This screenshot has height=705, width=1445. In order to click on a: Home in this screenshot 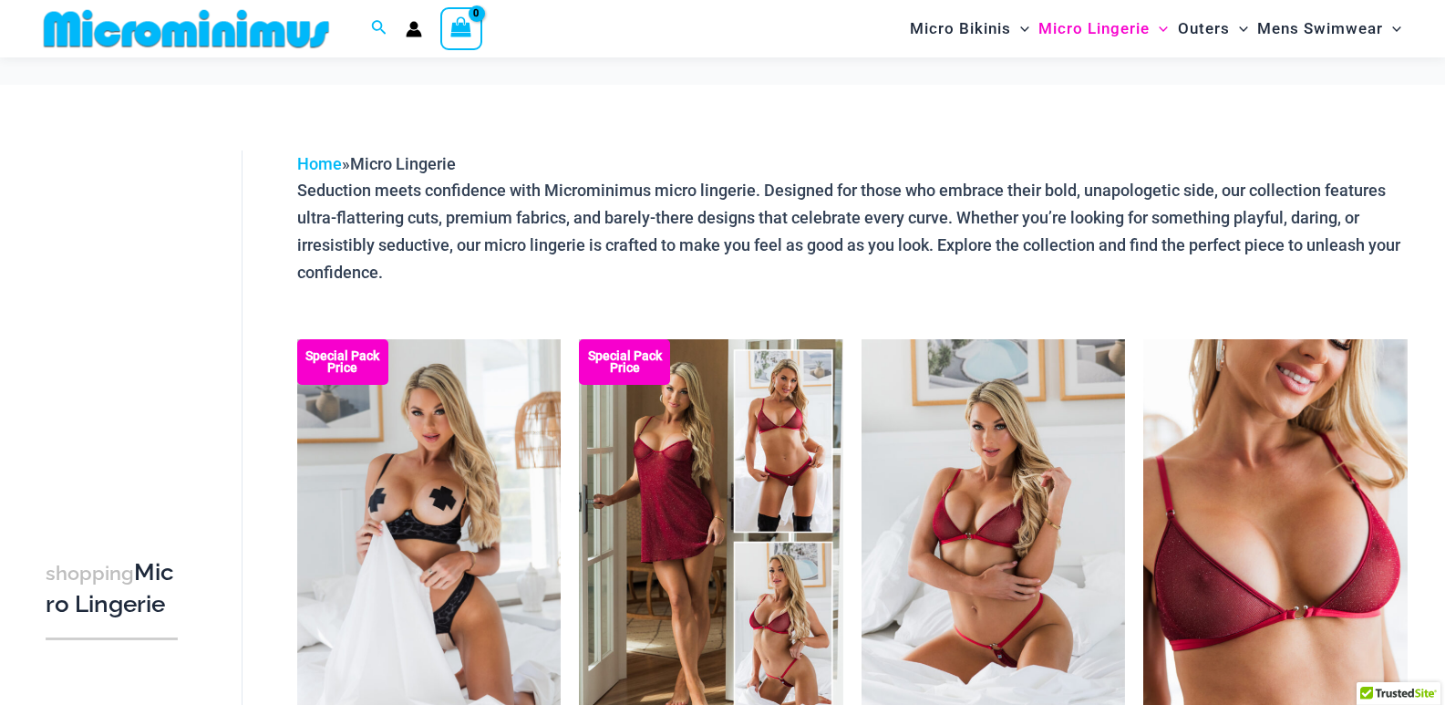, I will do `click(319, 163)`.